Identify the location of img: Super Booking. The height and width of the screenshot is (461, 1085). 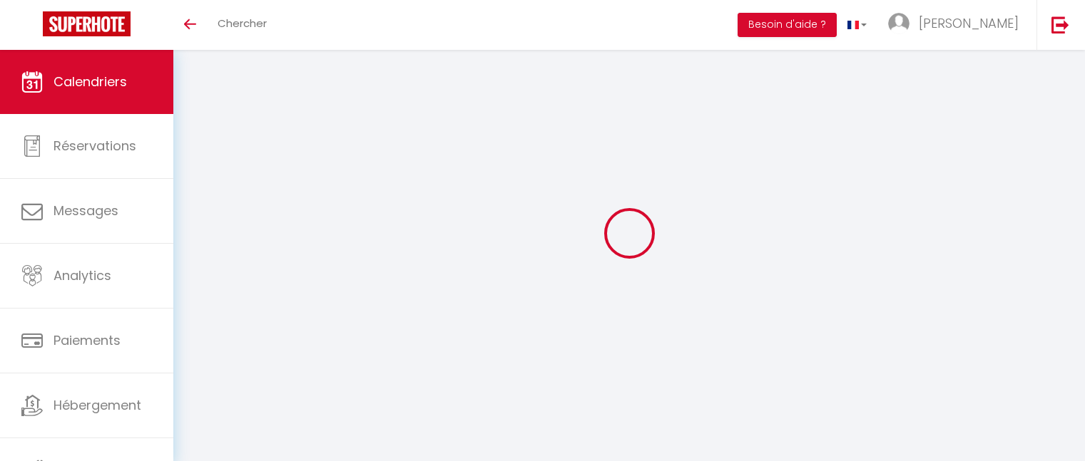
(86, 24).